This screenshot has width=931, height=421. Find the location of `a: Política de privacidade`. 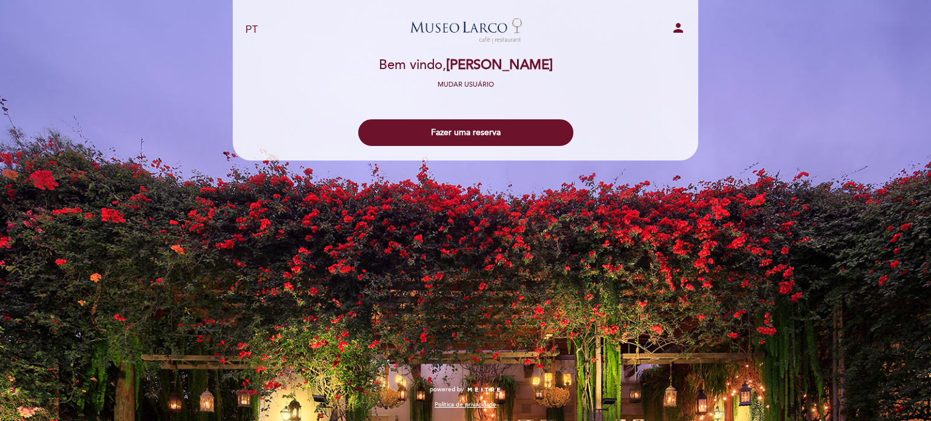

a: Política de privacidade is located at coordinates (465, 405).